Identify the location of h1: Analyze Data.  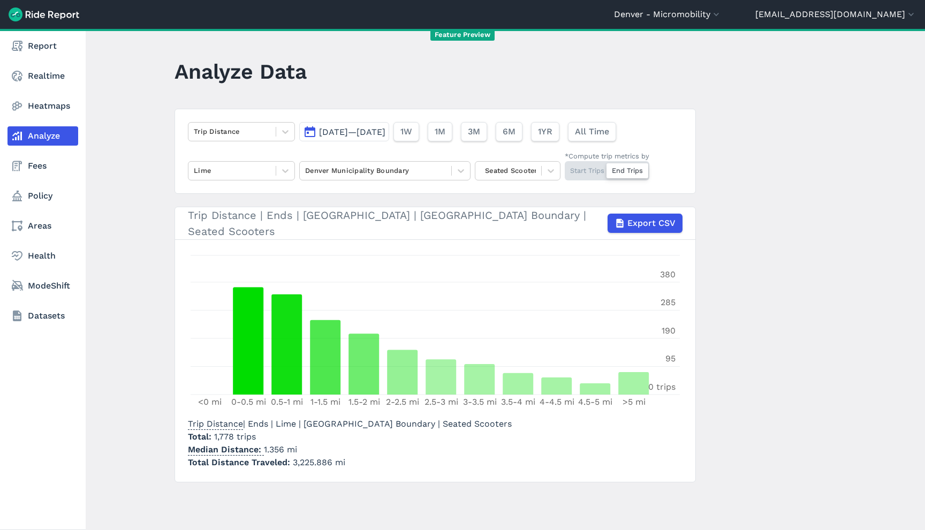
(240, 71).